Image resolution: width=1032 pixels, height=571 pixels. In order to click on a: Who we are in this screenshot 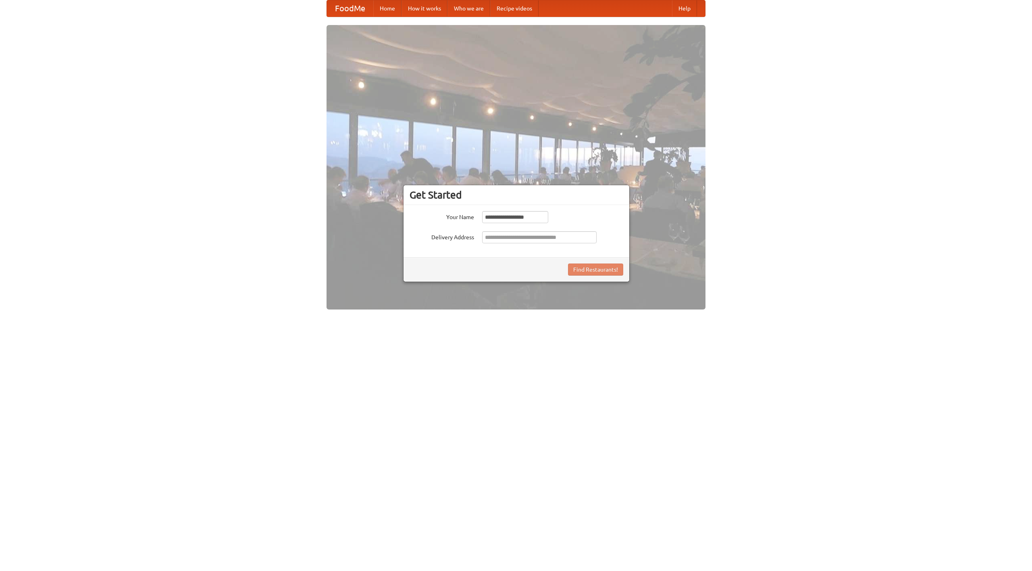, I will do `click(469, 8)`.